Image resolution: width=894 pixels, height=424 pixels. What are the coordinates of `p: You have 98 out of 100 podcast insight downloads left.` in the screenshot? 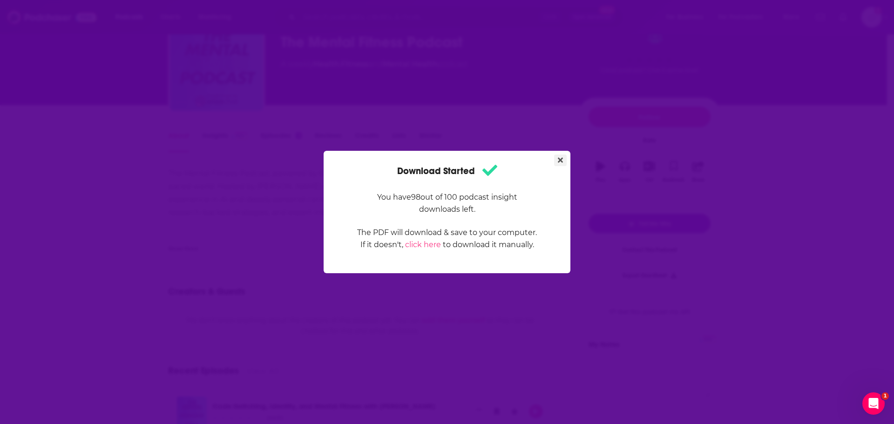 It's located at (447, 203).